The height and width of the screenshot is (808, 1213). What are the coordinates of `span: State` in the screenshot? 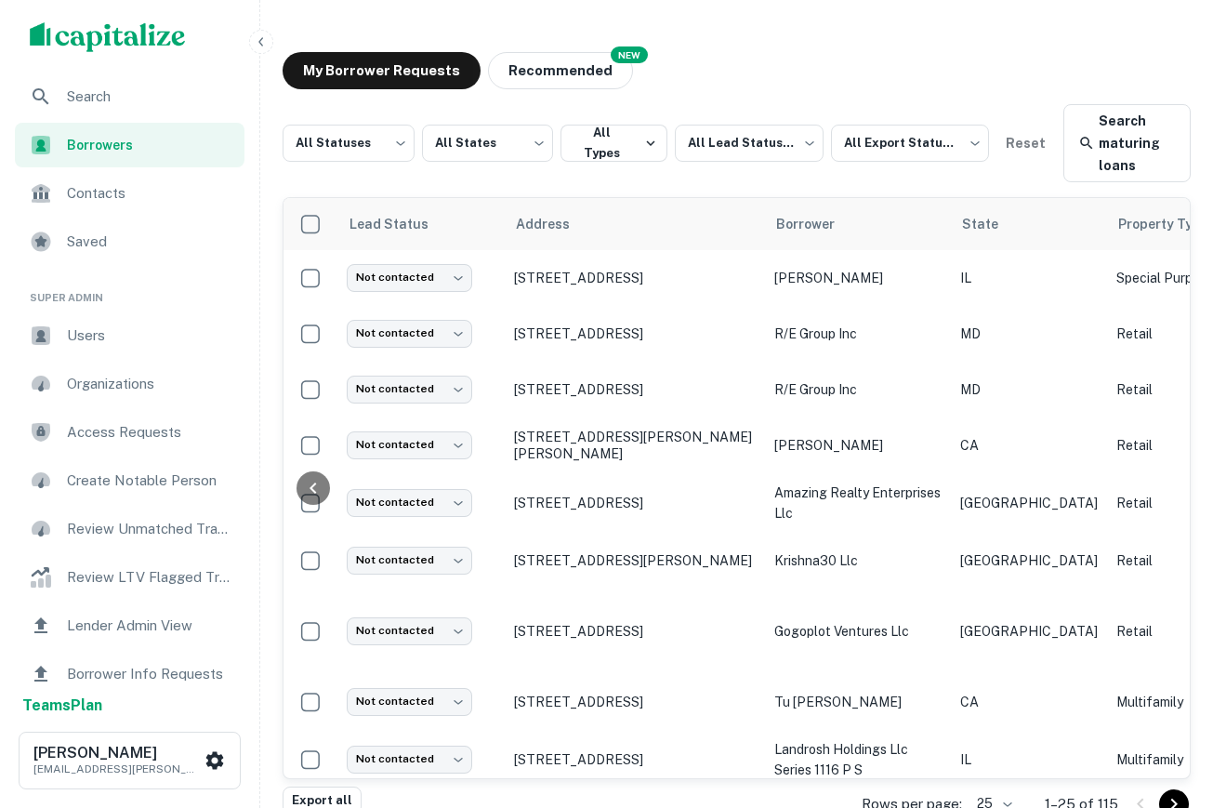 It's located at (992, 224).